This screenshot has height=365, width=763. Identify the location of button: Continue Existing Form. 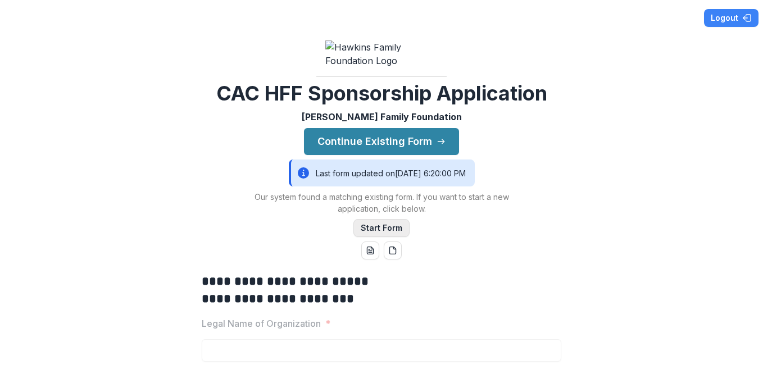
(381, 142).